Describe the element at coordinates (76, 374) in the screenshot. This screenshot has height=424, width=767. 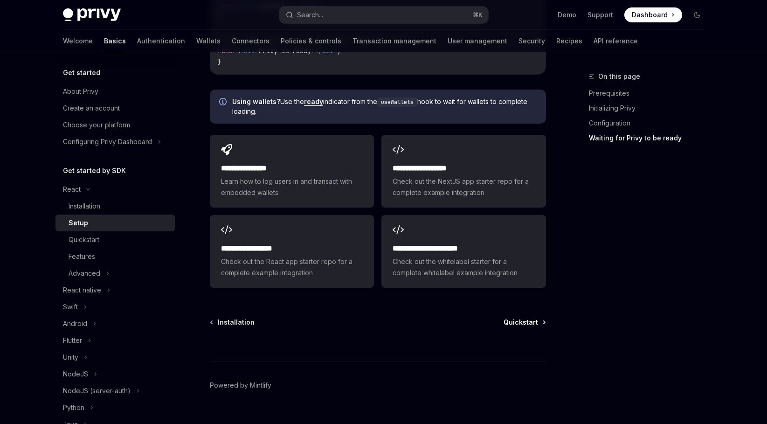
I see `div: NodeJS` at that location.